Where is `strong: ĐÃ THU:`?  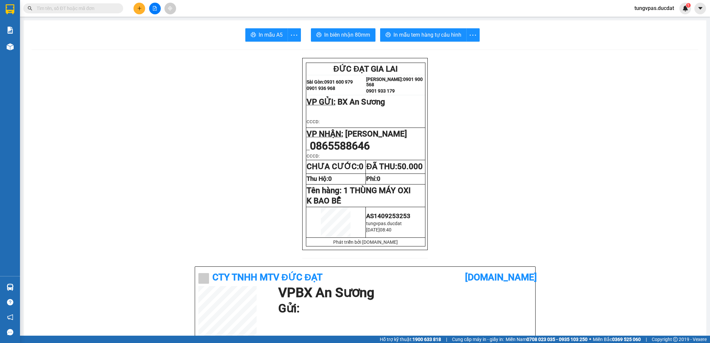
strong: ĐÃ THU: is located at coordinates (394, 166).